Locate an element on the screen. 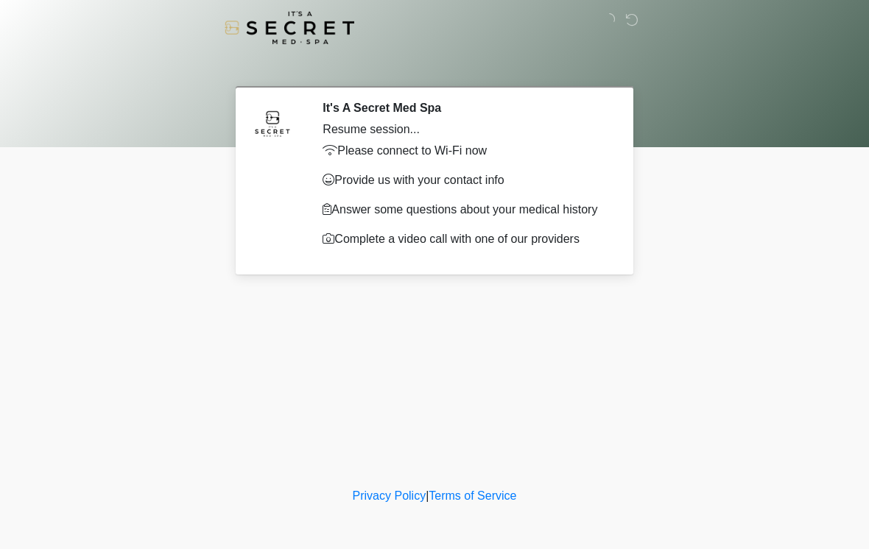  p: Answer some questions about your medical history is located at coordinates (465, 210).